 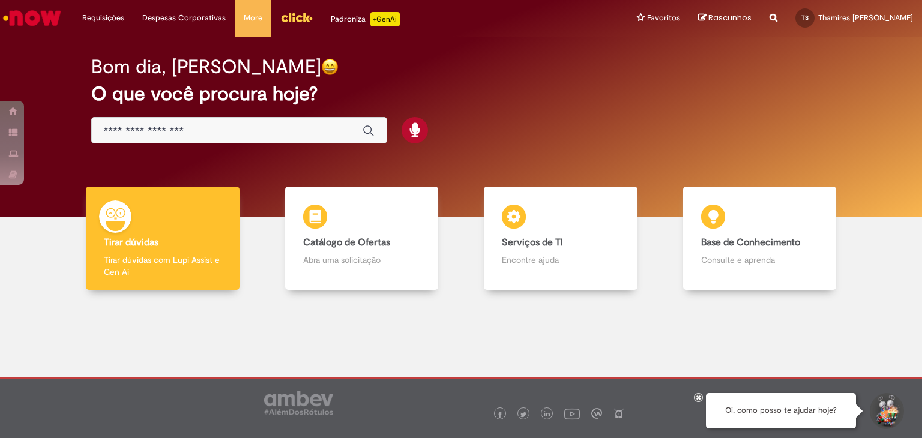 What do you see at coordinates (561, 238) in the screenshot?
I see `a: Serviços de TI Encontre ajuda` at bounding box center [561, 238].